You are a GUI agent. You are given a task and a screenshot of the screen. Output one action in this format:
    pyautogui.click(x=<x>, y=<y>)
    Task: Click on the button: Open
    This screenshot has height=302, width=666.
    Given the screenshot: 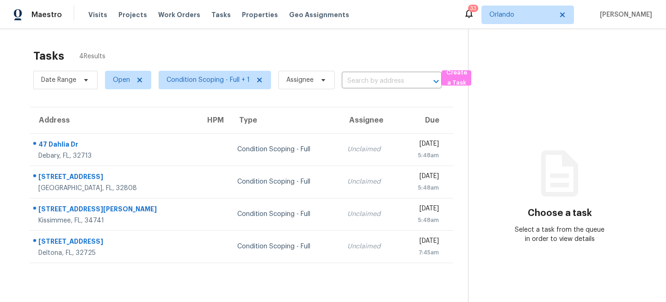 What is the action you would take?
    pyautogui.click(x=436, y=81)
    